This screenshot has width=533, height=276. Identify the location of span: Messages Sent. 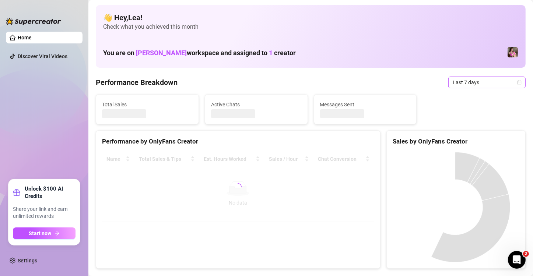
(365, 105).